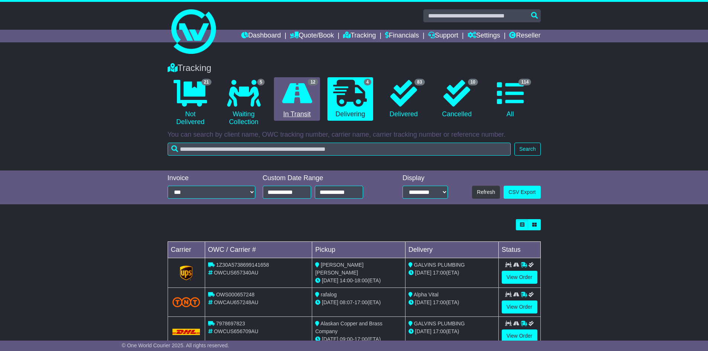 This screenshot has height=351, width=708. Describe the element at coordinates (175, 346) in the screenshot. I see `span: © One World Courier 2025. All rights reserved.` at that location.